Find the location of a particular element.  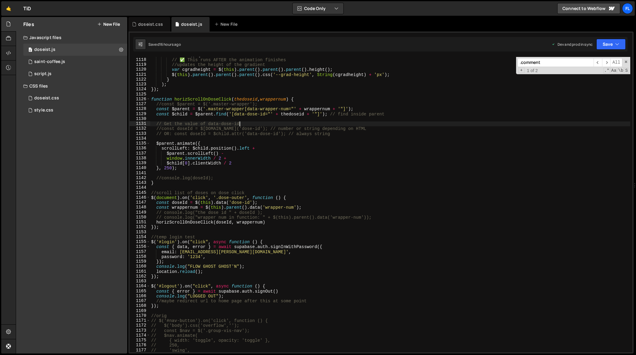

div: 1154 is located at coordinates (140, 237).